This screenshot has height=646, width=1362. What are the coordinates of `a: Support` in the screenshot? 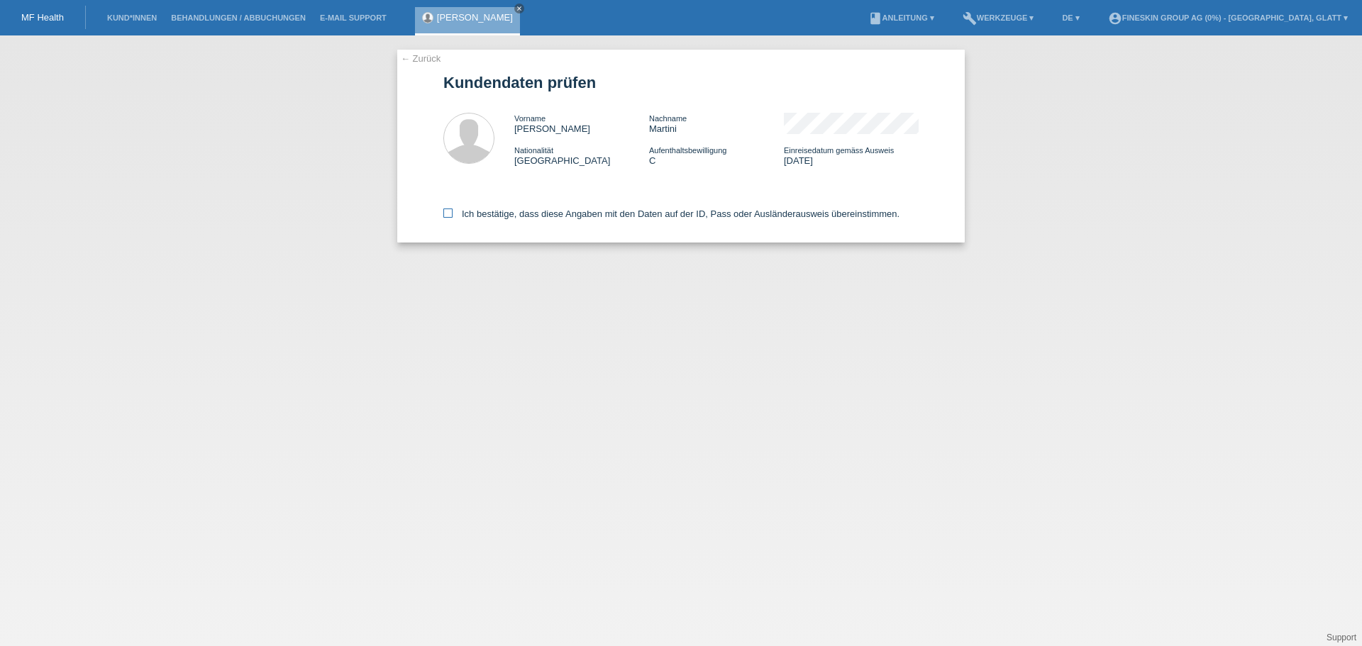 It's located at (1341, 638).